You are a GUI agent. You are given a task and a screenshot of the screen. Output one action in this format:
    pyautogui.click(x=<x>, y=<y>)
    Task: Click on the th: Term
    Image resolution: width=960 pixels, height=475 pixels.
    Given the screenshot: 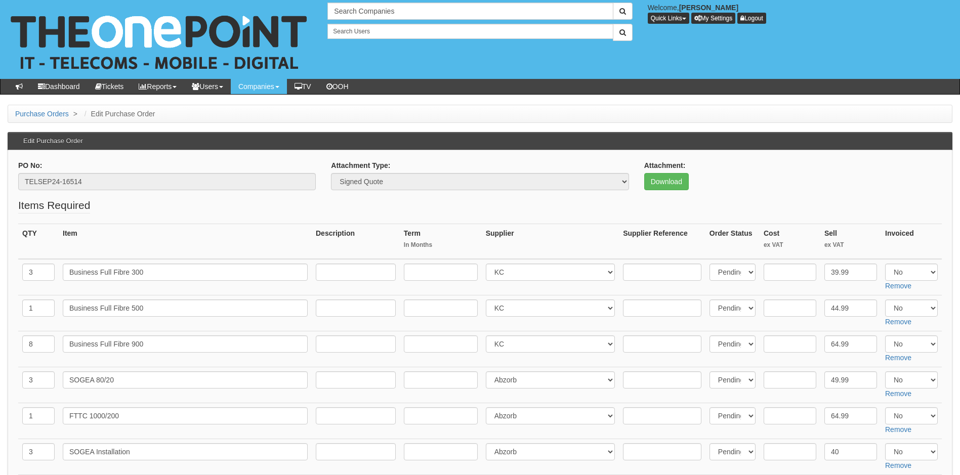 What is the action you would take?
    pyautogui.click(x=441, y=242)
    